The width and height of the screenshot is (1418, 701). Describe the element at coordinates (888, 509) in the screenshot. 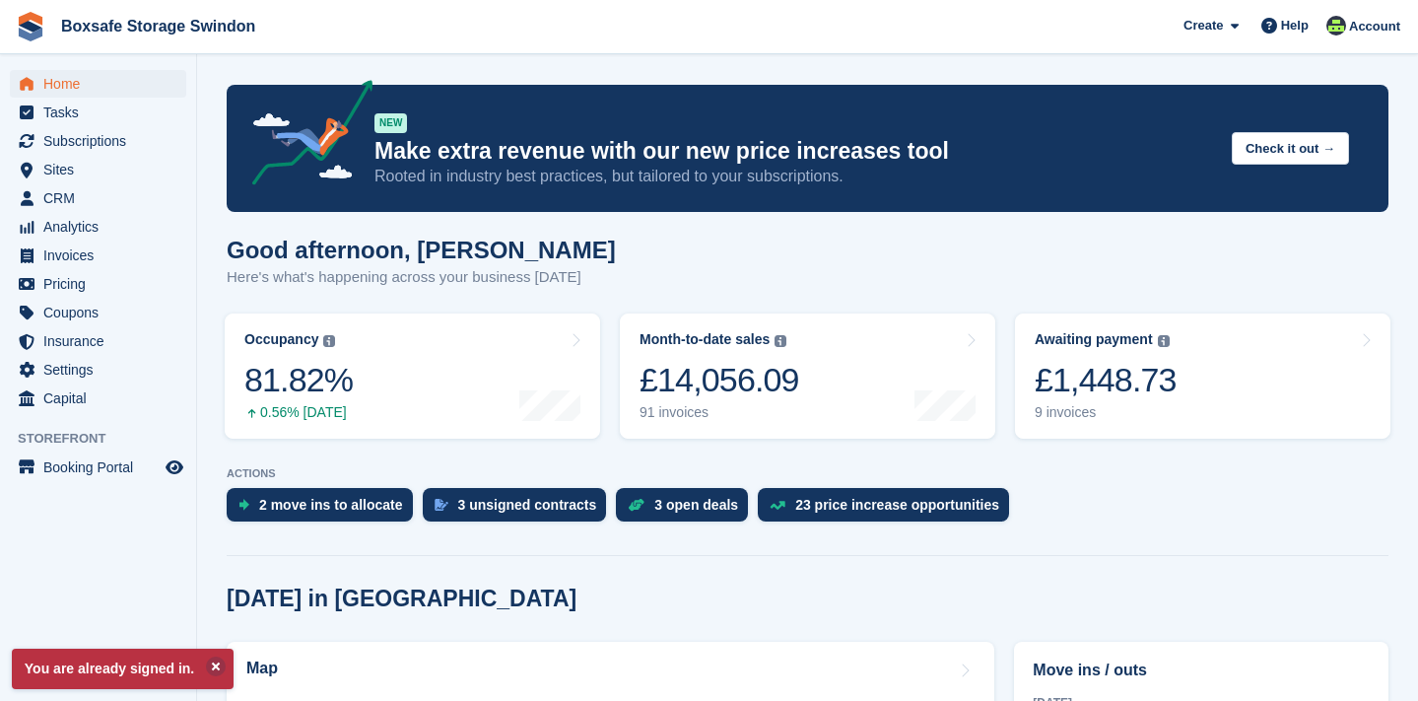

I see `a: 23 price increase opportunities` at that location.